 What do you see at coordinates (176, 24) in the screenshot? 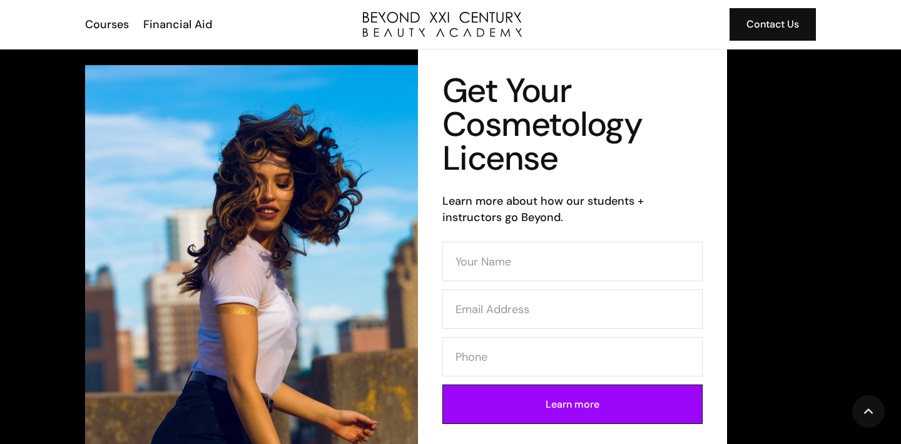
I see `a: Financial Aid` at bounding box center [176, 24].